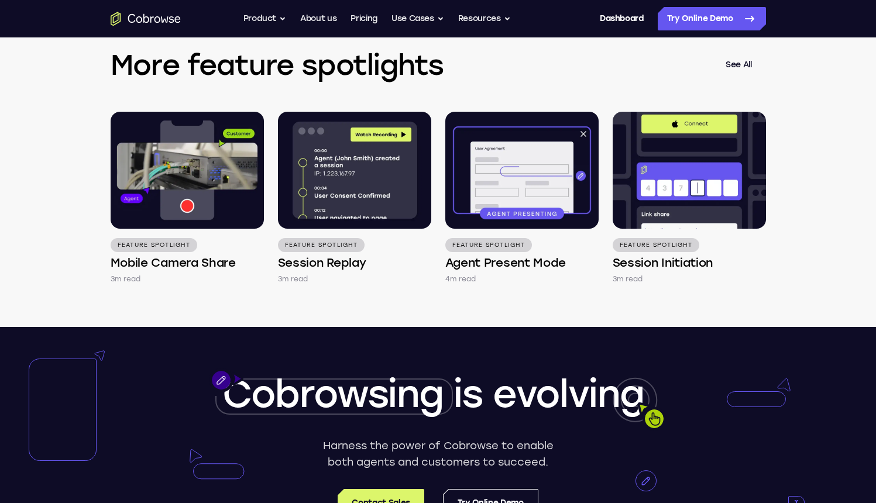 Image resolution: width=876 pixels, height=503 pixels. Describe the element at coordinates (622, 19) in the screenshot. I see `a: Dashboard` at that location.